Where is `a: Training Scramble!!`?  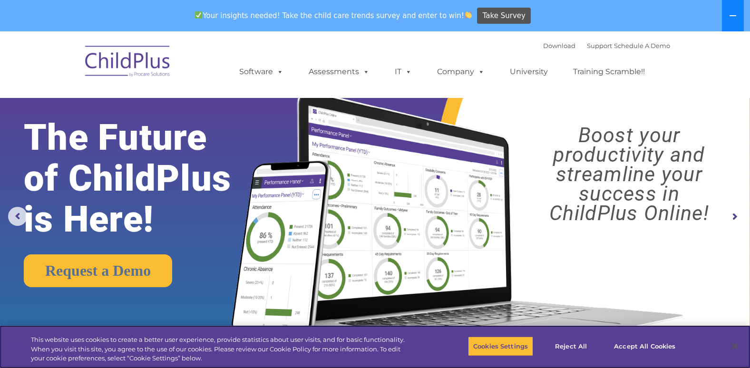
a: Training Scramble!! is located at coordinates (609, 72).